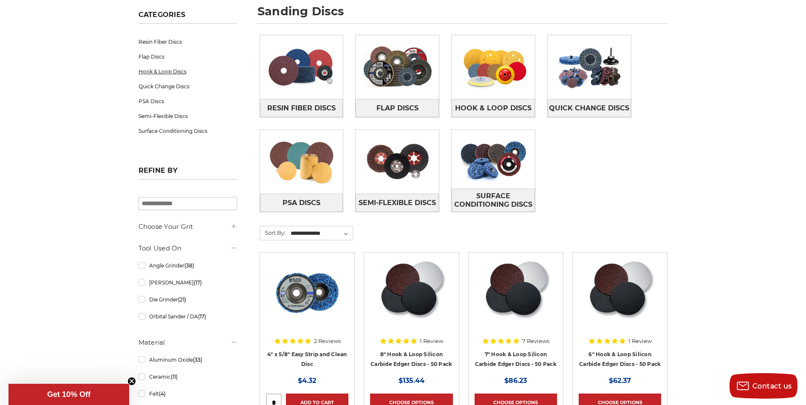 This screenshot has height=405, width=806. Describe the element at coordinates (188, 343) in the screenshot. I see `h5: Material` at that location.